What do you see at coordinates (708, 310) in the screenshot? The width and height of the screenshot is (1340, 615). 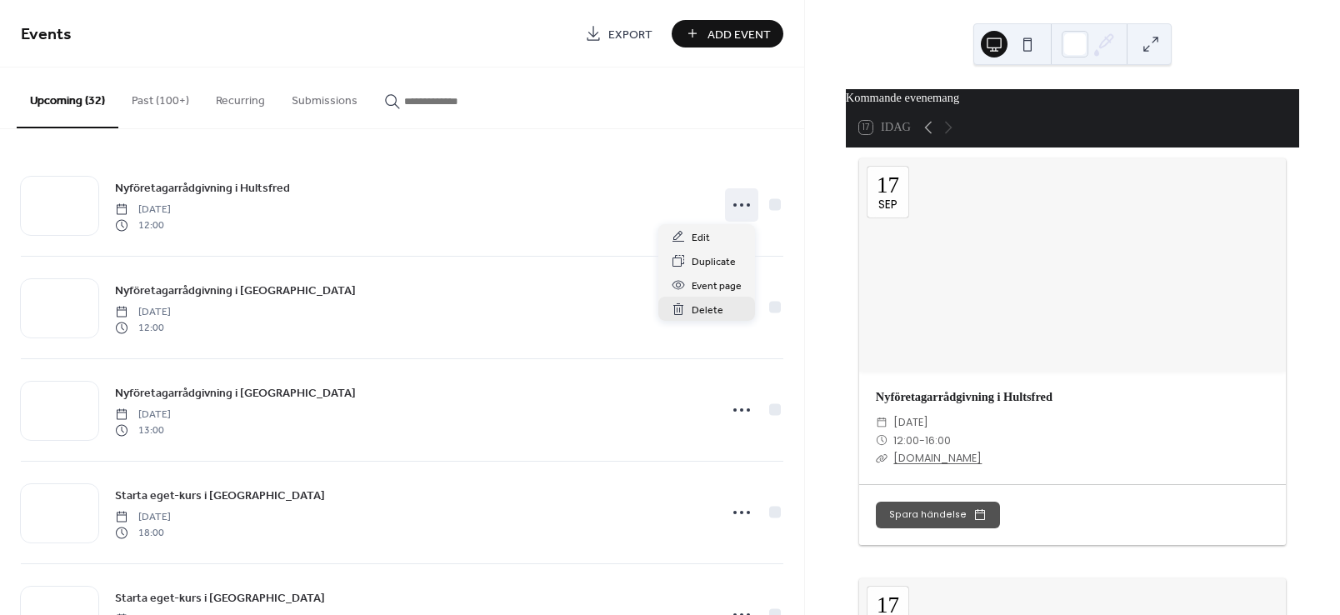 I see `span: Delete` at bounding box center [708, 310].